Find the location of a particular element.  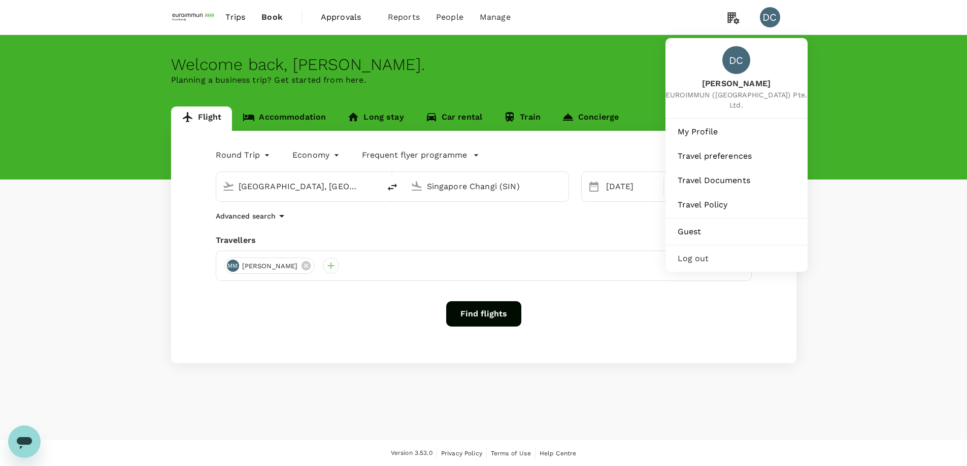

a: Travel preferences is located at coordinates (736, 156).